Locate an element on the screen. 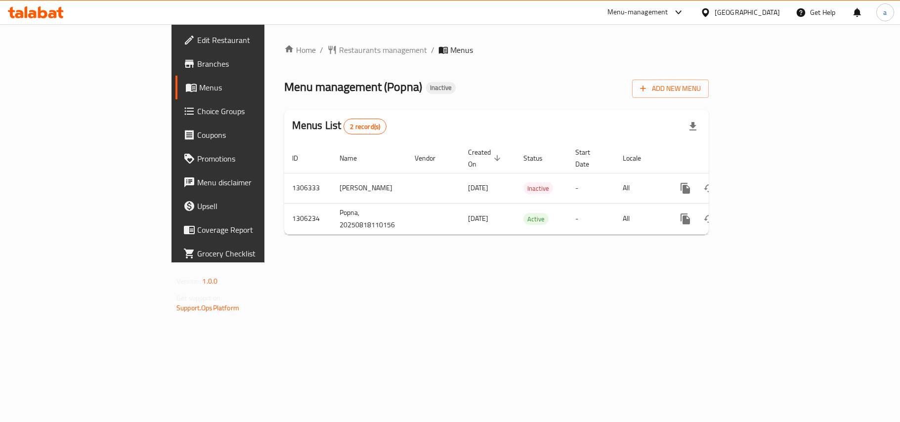 Image resolution: width=900 pixels, height=422 pixels. div: Total records count is located at coordinates (365, 126).